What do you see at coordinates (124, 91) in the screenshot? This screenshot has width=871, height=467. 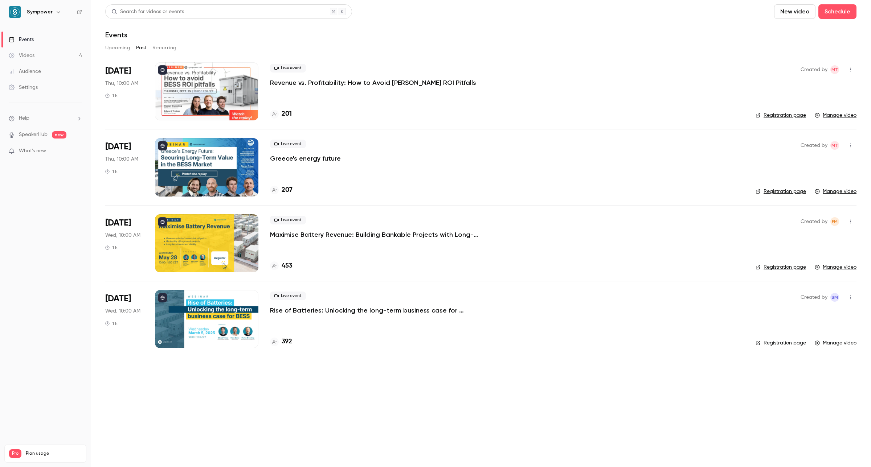 I see `div: Sep 25 Thu, 10:00 AM (Europe/Amsterdam)` at bounding box center [124, 91].